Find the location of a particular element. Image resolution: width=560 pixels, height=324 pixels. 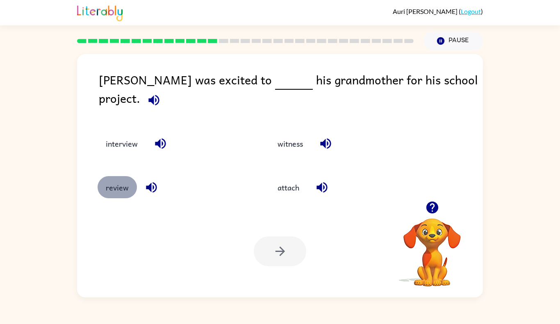

button: review is located at coordinates (117, 187).